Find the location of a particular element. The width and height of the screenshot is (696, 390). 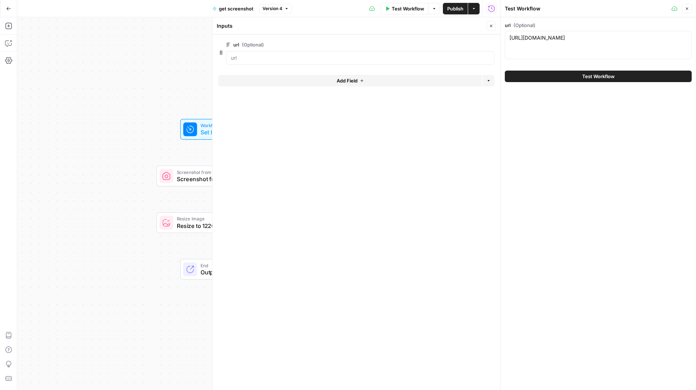

span: Workflow is located at coordinates (222, 125).